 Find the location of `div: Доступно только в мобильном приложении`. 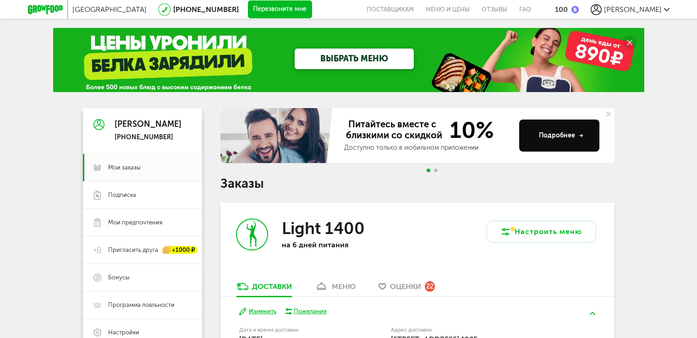

div: Доступно только в мобильном приложении is located at coordinates (428, 148).